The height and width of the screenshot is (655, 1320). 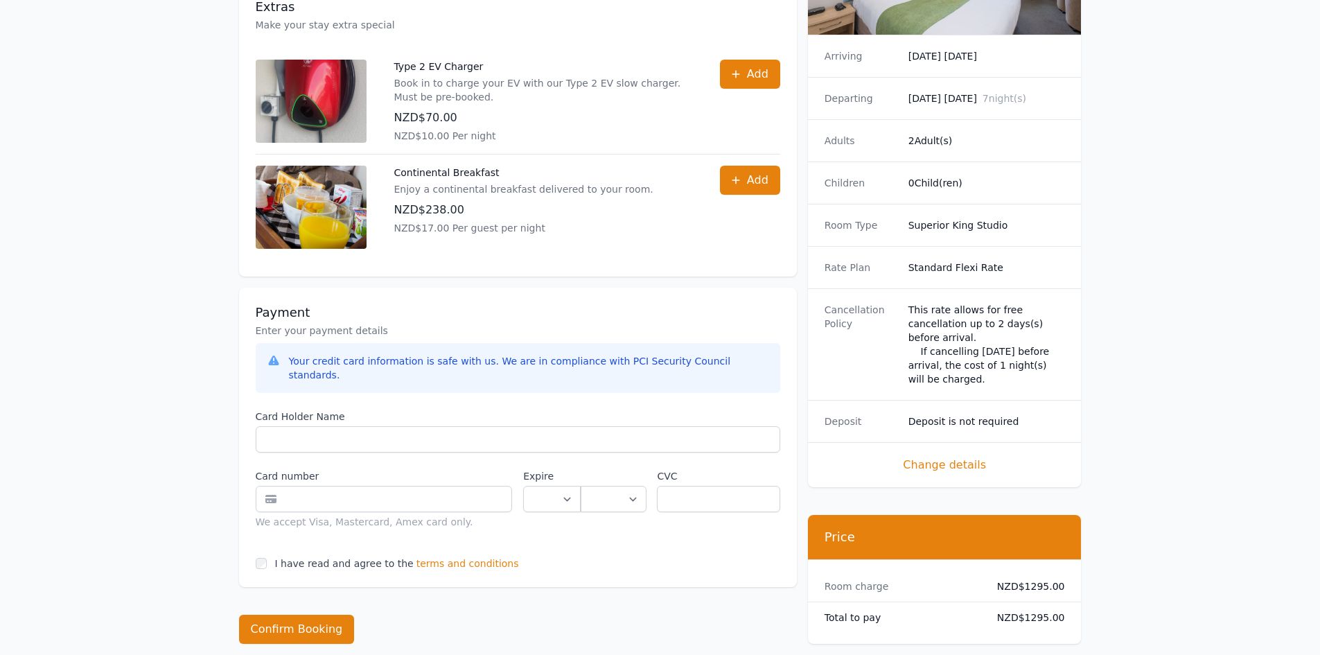 I want to click on p: NZD$10.00 Per night, so click(x=543, y=136).